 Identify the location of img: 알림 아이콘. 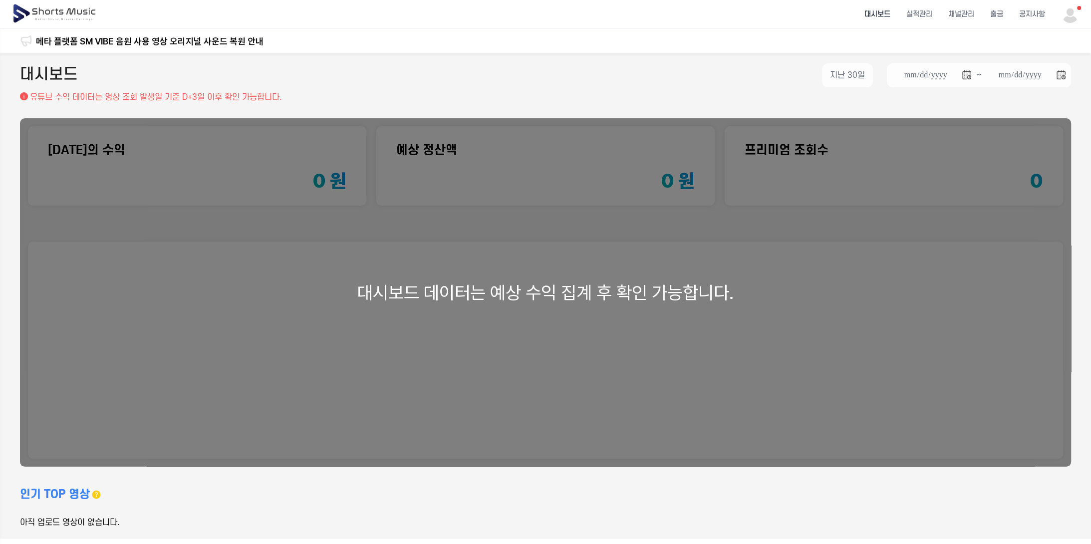
(26, 41).